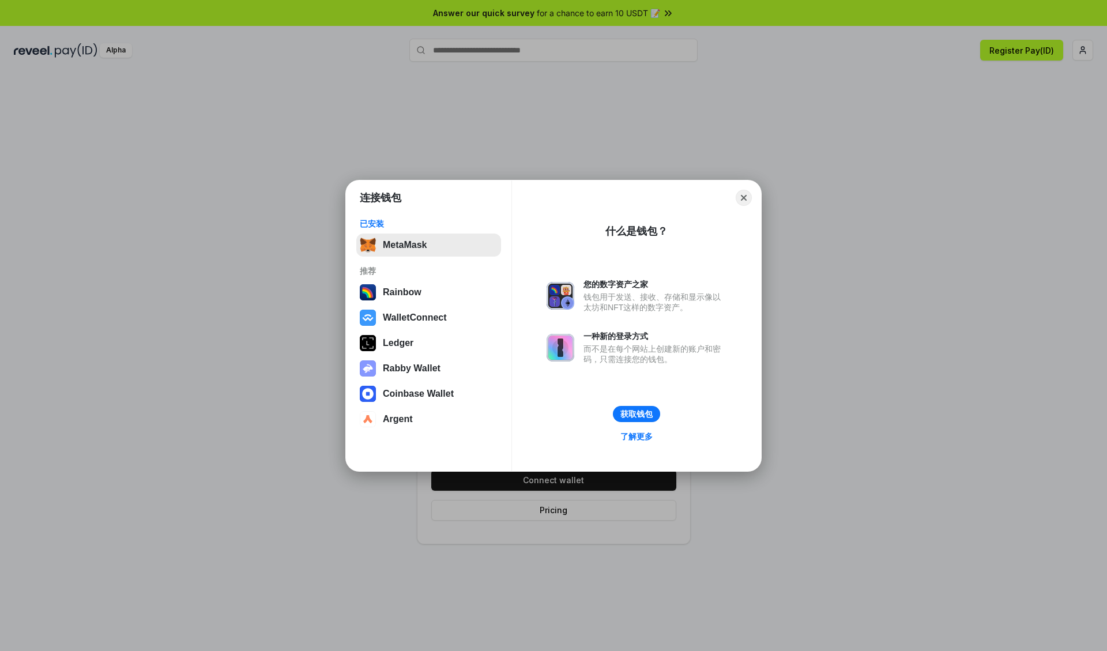 The height and width of the screenshot is (651, 1107). I want to click on img: svg+xml,%3Csvg%20xmlns%3D%22http%3A%2F%2Fwww.w3.org%2F2000%2Fsvg%22%20width%3D%2228%22%20height%3..., so click(368, 343).